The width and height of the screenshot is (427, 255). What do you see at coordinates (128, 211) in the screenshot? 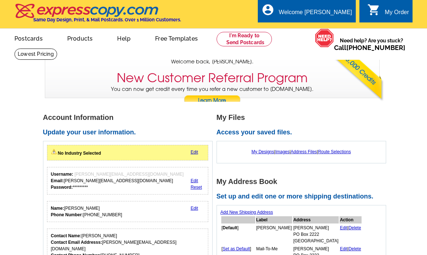
I see `div: Your personal details.` at bounding box center [128, 211].